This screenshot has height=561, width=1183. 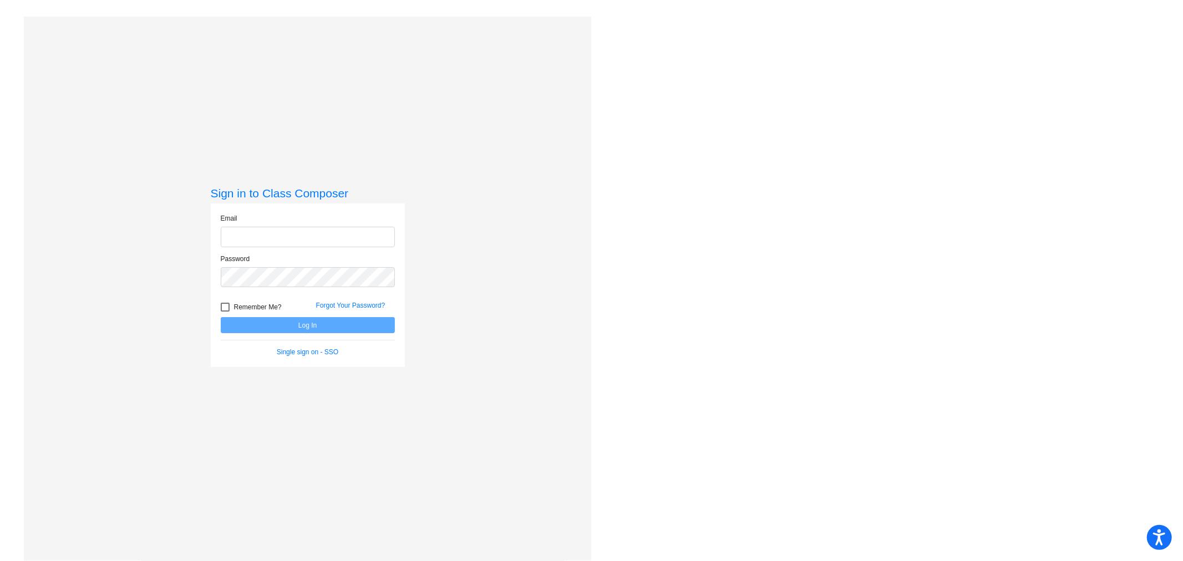 I want to click on span: Remember Me?, so click(x=258, y=307).